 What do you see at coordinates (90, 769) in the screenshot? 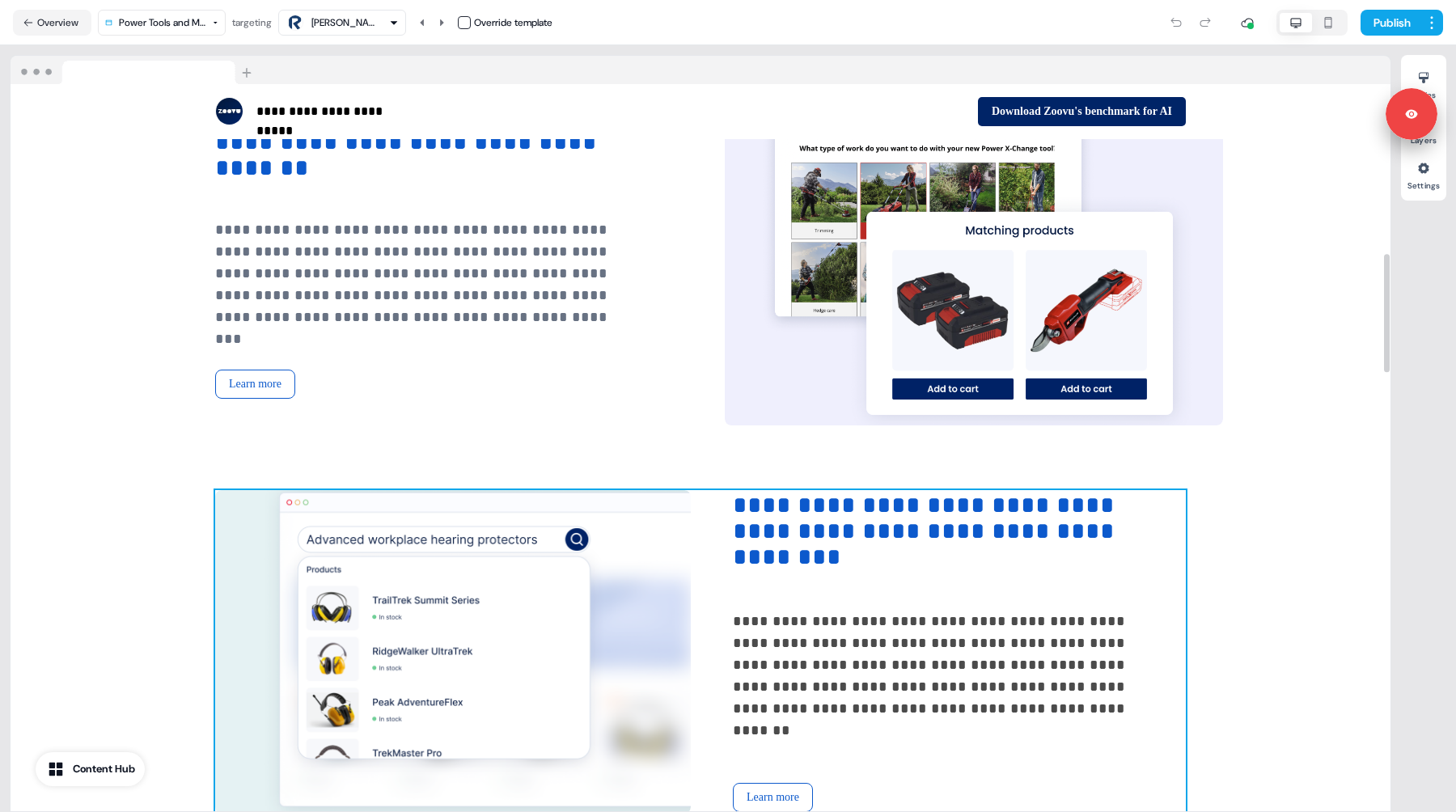
I see `button: Content Hub` at bounding box center [90, 769].